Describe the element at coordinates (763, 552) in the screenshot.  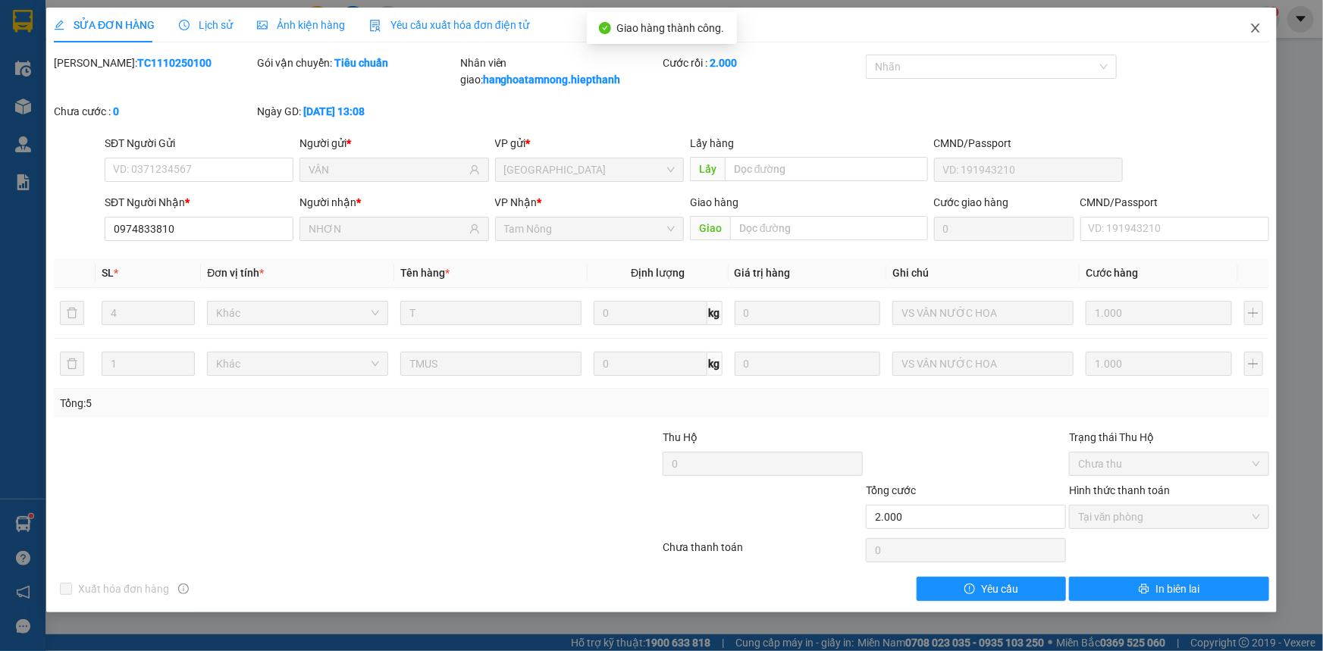
I see `div: Chưa thanh toán` at that location.